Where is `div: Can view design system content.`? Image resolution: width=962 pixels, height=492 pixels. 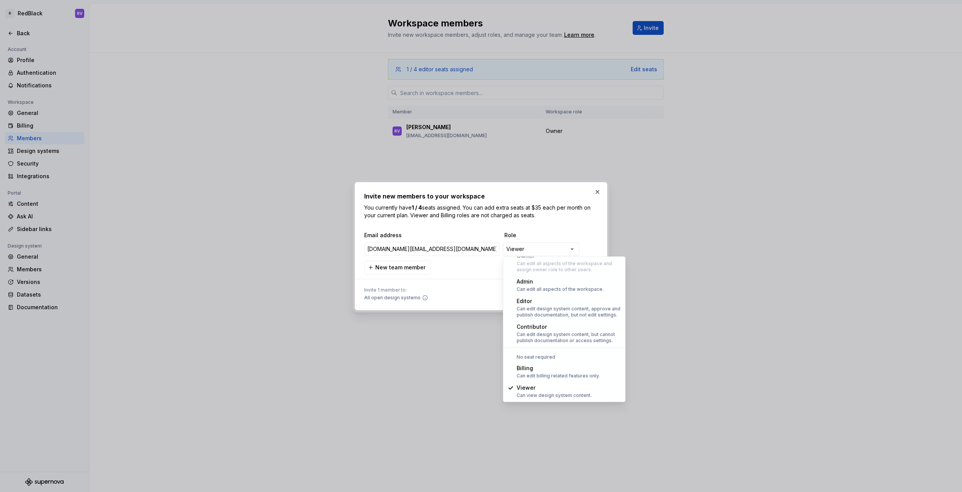
div: Can view design system content. is located at coordinates (554, 395).